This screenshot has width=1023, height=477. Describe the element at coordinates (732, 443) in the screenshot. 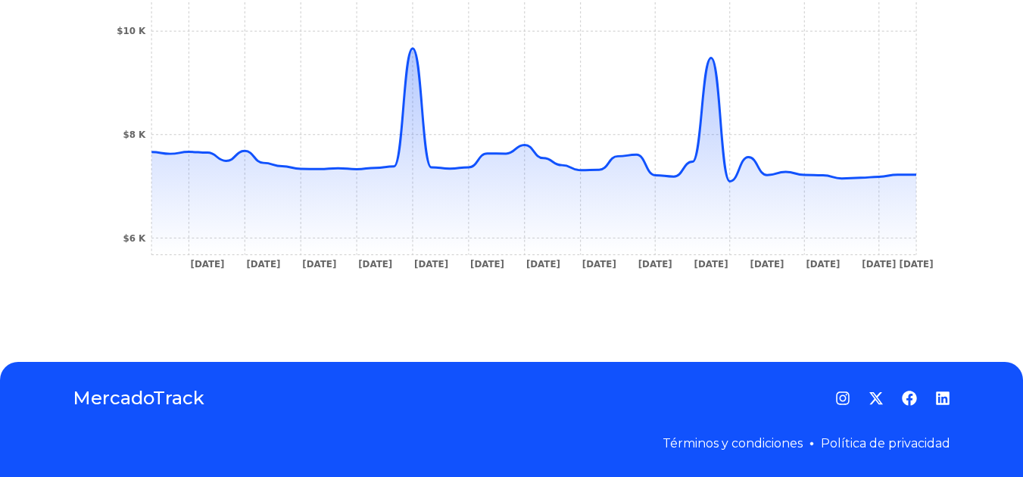

I see `a: Términos y condiciones` at that location.